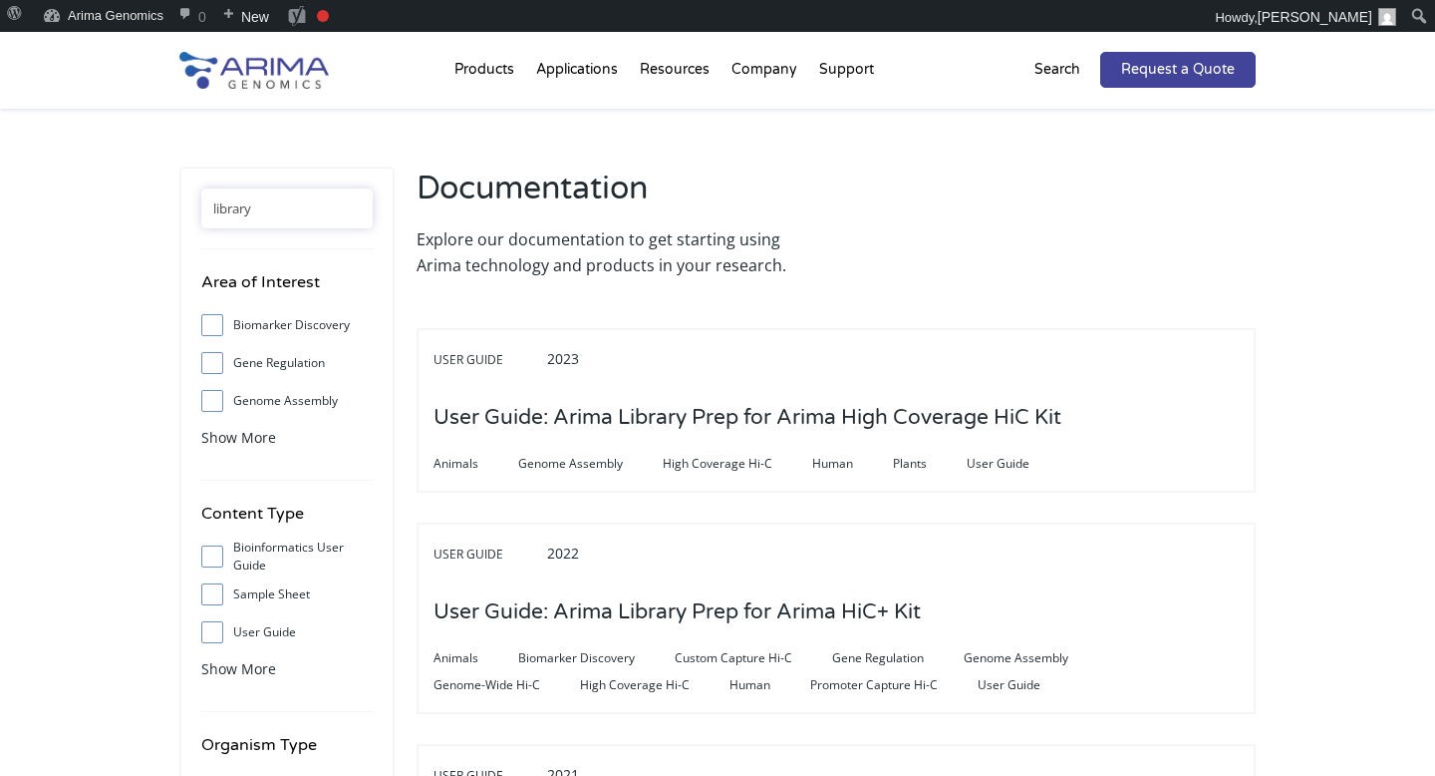 The height and width of the screenshot is (776, 1435). I want to click on label: Gene Regulation, so click(287, 363).